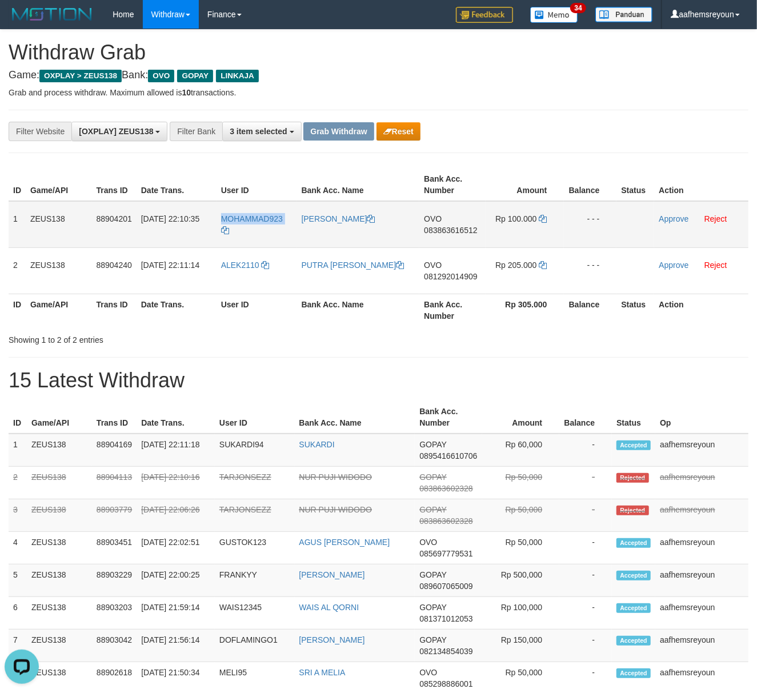 This screenshot has width=757, height=693. I want to click on td: 88904113, so click(114, 482).